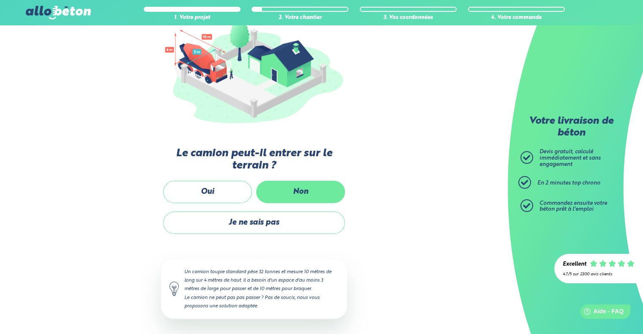  What do you see at coordinates (254, 160) in the screenshot?
I see `label: Le camion peut-il entrer sur le terrain ?` at bounding box center [254, 160].